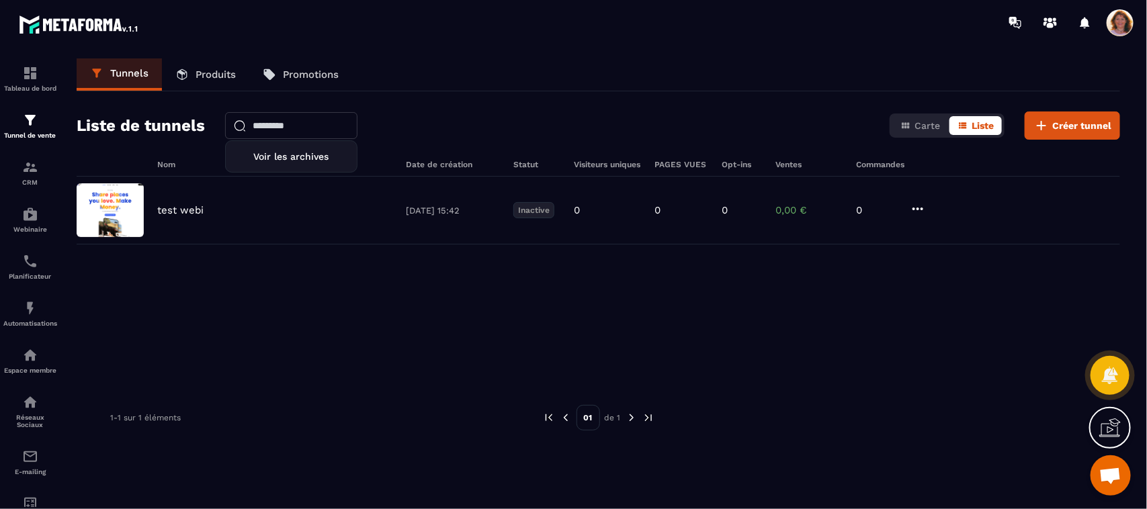 This screenshot has height=509, width=1147. I want to click on button: Carte, so click(920, 126).